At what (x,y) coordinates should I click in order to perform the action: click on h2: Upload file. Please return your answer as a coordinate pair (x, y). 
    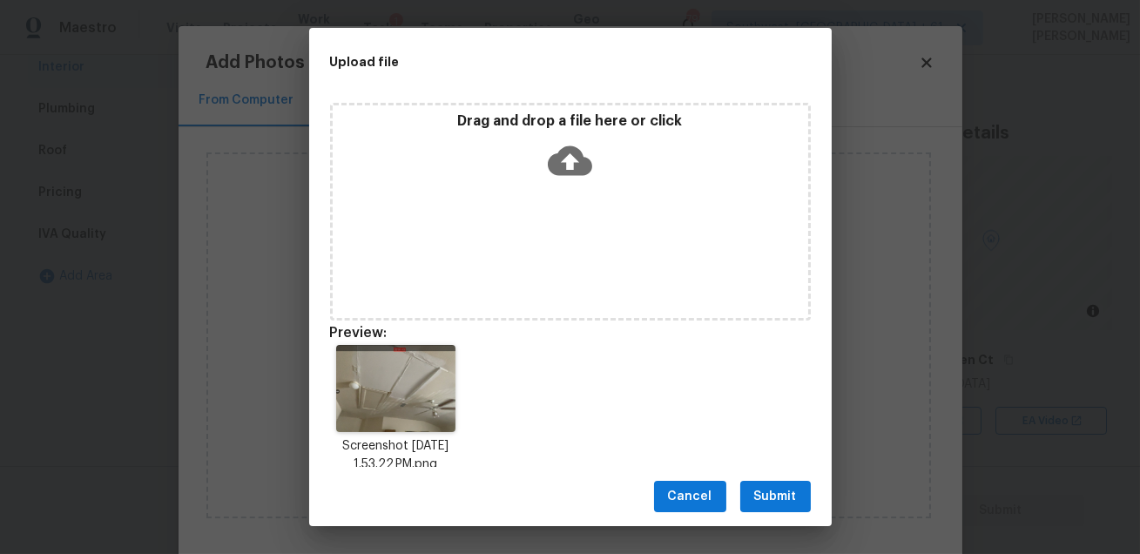
    Looking at the image, I should click on (531, 62).